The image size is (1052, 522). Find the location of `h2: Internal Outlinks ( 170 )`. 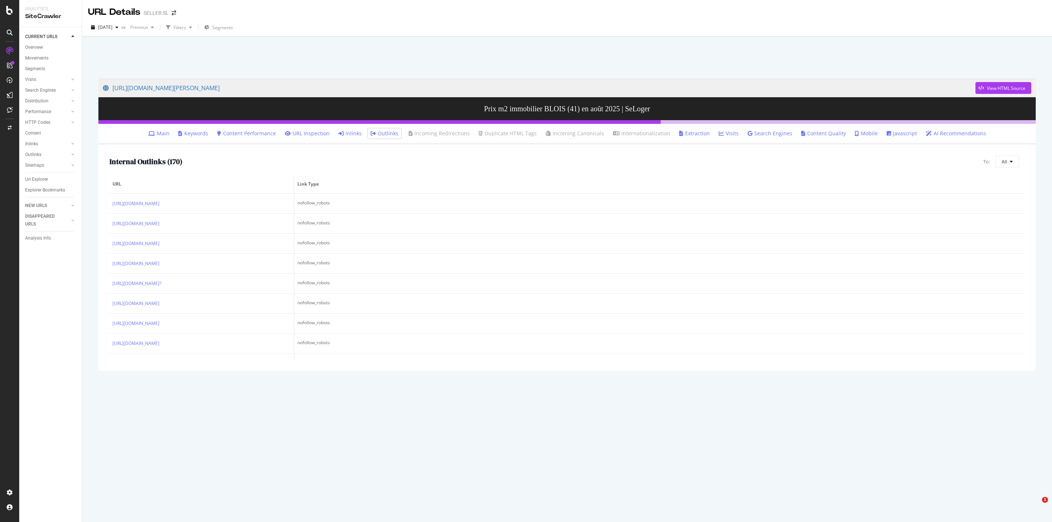

h2: Internal Outlinks ( 170 ) is located at coordinates (146, 162).